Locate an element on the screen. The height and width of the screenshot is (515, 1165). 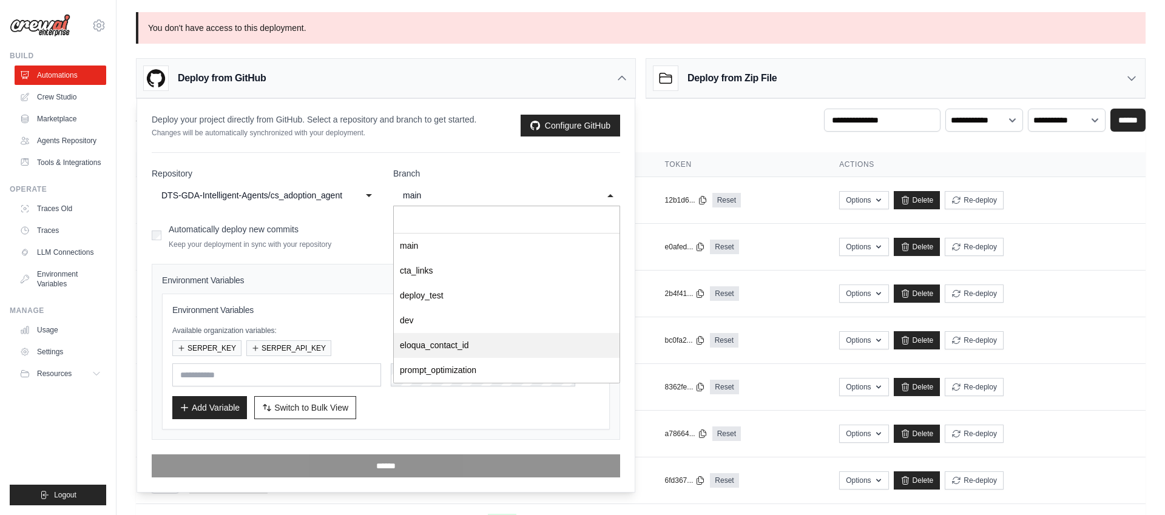
a: Settings is located at coordinates (60, 352).